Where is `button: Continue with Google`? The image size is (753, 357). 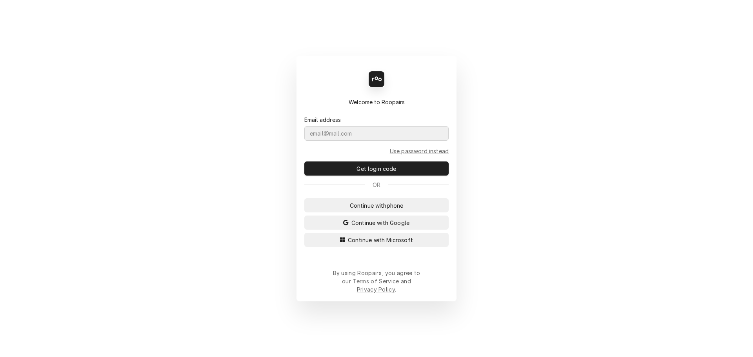 button: Continue with Google is located at coordinates (376, 223).